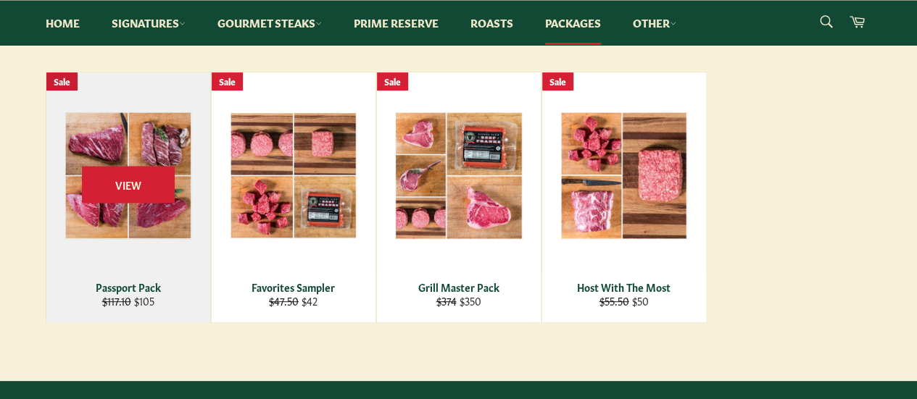 The image size is (917, 399). What do you see at coordinates (458, 287) in the screenshot?
I see `div: Grill Master Pack` at bounding box center [458, 287].